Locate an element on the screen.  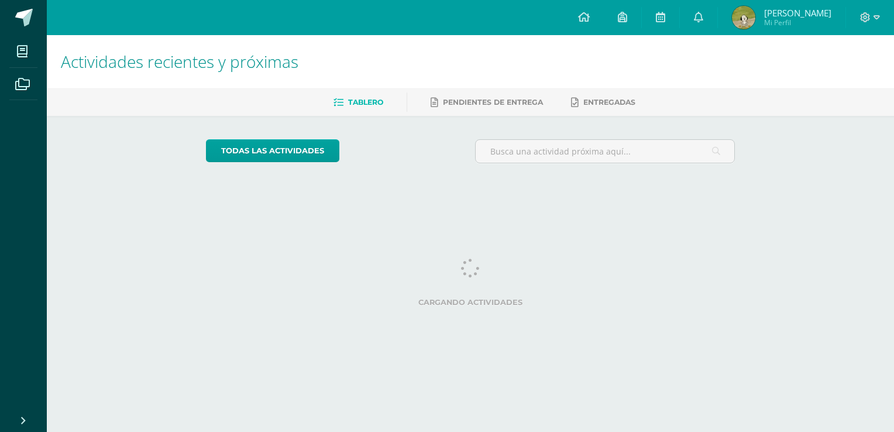
span: Mi Perfil is located at coordinates (797, 22).